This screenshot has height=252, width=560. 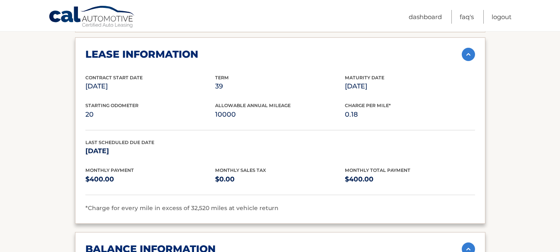 I want to click on p: 20, so click(x=150, y=114).